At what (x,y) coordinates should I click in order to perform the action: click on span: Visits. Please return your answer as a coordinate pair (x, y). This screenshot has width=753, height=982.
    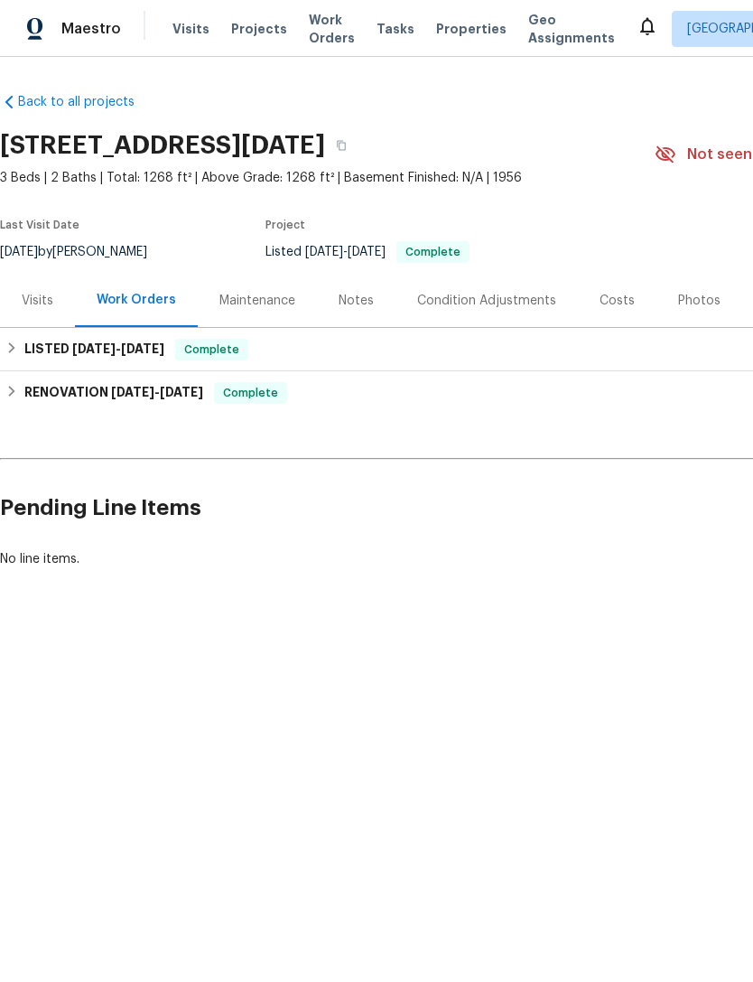
    Looking at the image, I should click on (191, 29).